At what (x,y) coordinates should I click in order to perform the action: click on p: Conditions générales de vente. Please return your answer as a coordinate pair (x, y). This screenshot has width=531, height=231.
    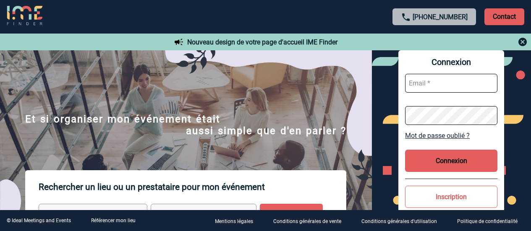
    Looking at the image, I should click on (307, 221).